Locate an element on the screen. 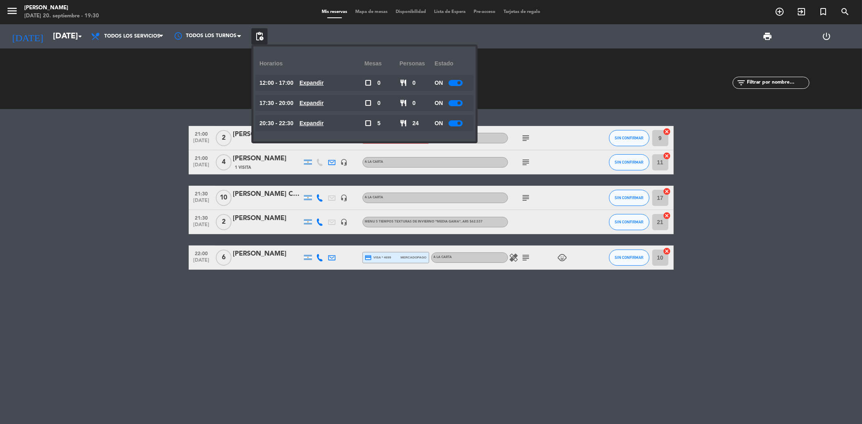 The image size is (862, 424). span: 17:30 - 20:00 is located at coordinates (276, 103).